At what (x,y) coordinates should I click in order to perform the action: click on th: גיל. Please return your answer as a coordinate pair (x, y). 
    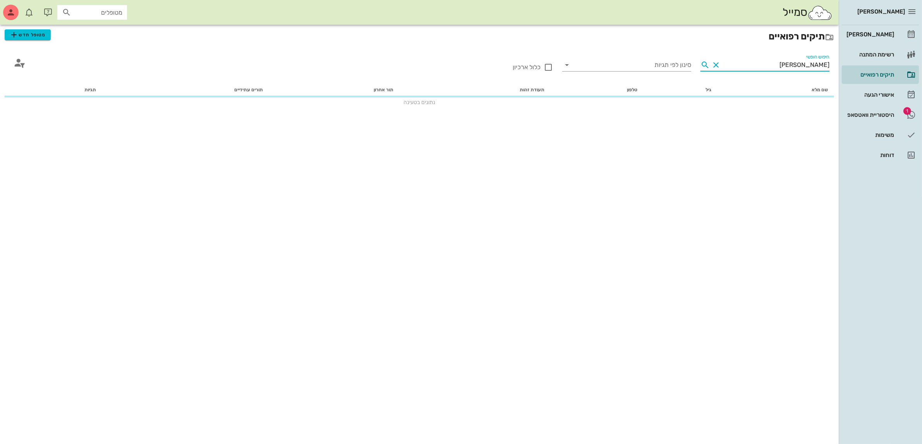
    Looking at the image, I should click on (680, 90).